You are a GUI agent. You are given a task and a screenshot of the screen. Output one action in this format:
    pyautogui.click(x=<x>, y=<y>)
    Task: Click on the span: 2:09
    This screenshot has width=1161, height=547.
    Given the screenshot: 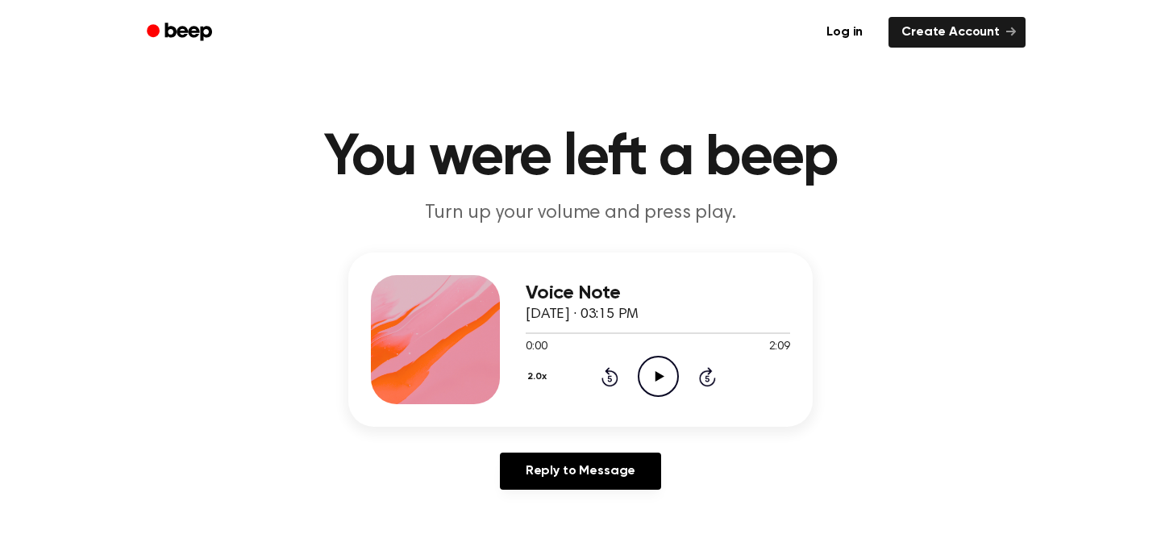 What is the action you would take?
    pyautogui.click(x=780, y=347)
    